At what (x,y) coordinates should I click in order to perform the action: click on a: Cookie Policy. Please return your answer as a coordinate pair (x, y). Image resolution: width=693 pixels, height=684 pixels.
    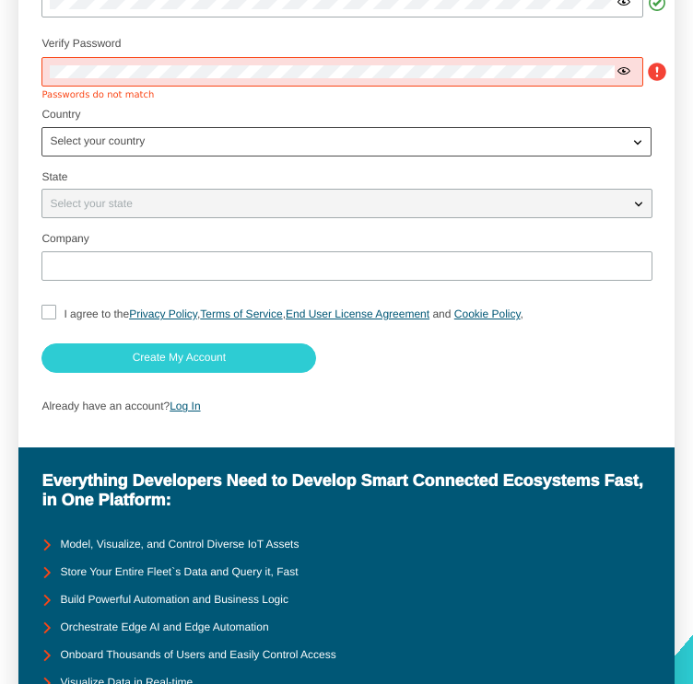
    Looking at the image, I should click on (487, 314).